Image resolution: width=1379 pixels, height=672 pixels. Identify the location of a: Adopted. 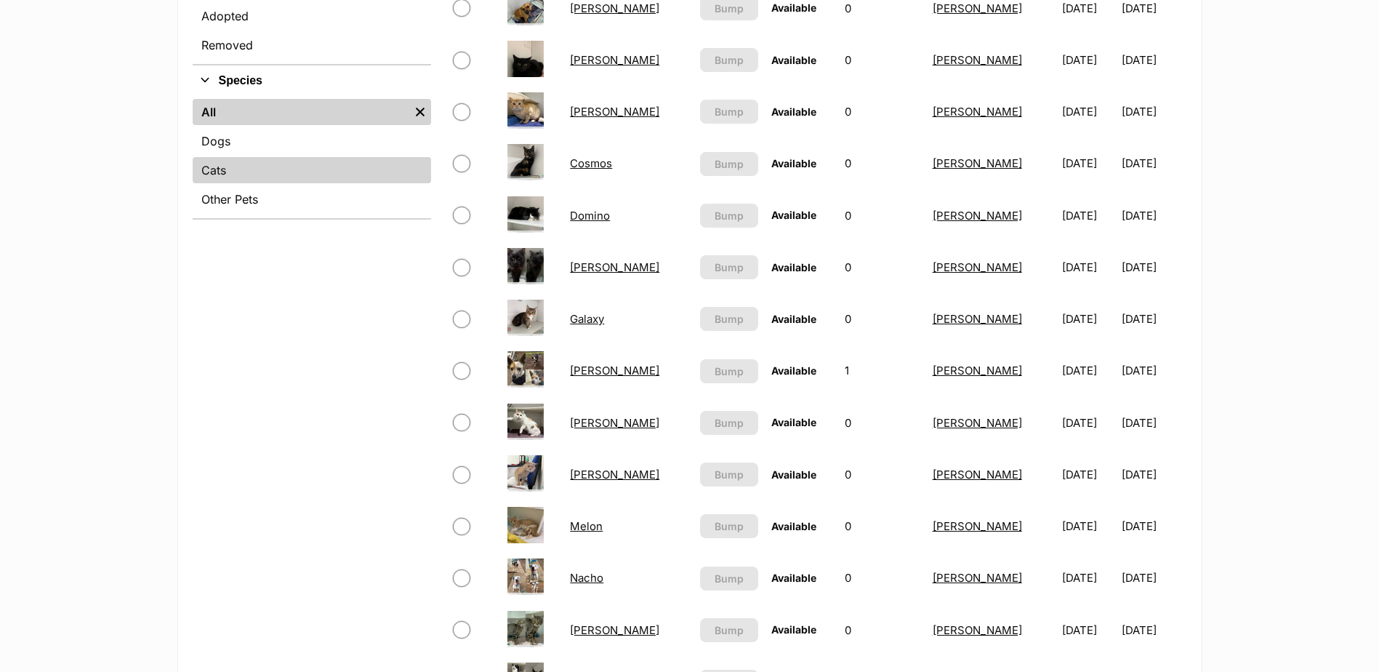
(312, 16).